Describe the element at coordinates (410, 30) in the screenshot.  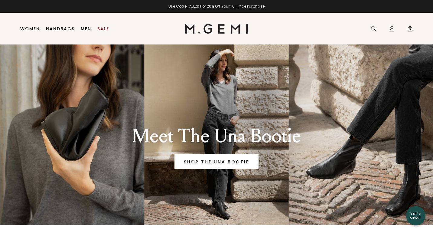
I see `span: 0` at that location.